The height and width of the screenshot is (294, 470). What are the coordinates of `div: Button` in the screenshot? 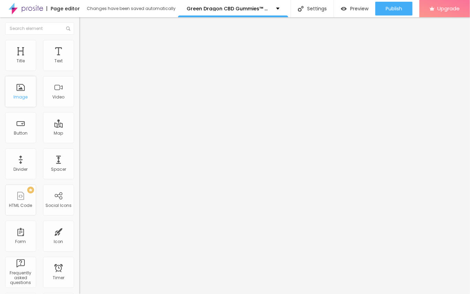 It's located at (21, 133).